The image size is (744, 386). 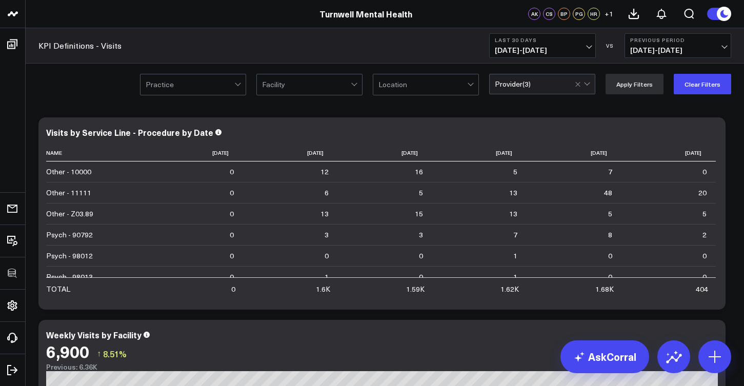 What do you see at coordinates (610, 46) in the screenshot?
I see `div: VS` at bounding box center [610, 46].